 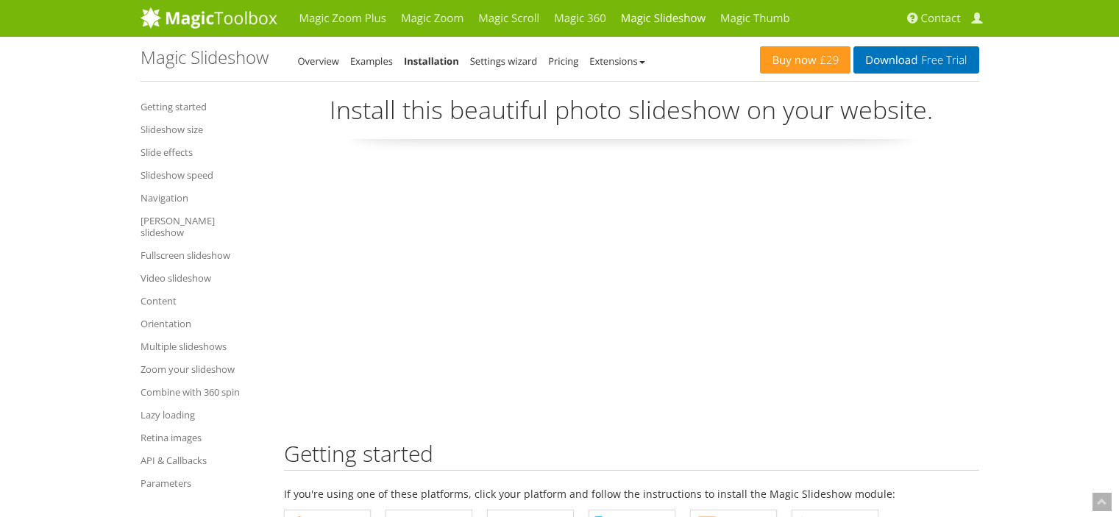 What do you see at coordinates (201, 152) in the screenshot?
I see `a: Slide effects` at bounding box center [201, 152].